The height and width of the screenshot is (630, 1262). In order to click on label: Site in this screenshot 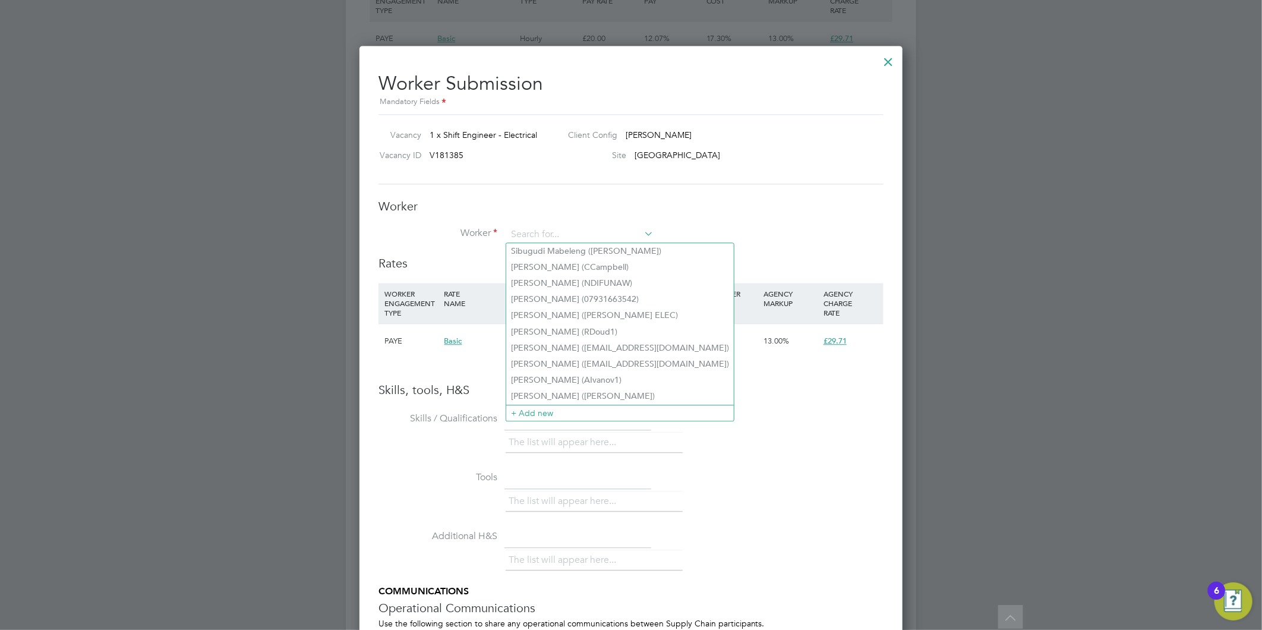, I will do `click(593, 155)`.